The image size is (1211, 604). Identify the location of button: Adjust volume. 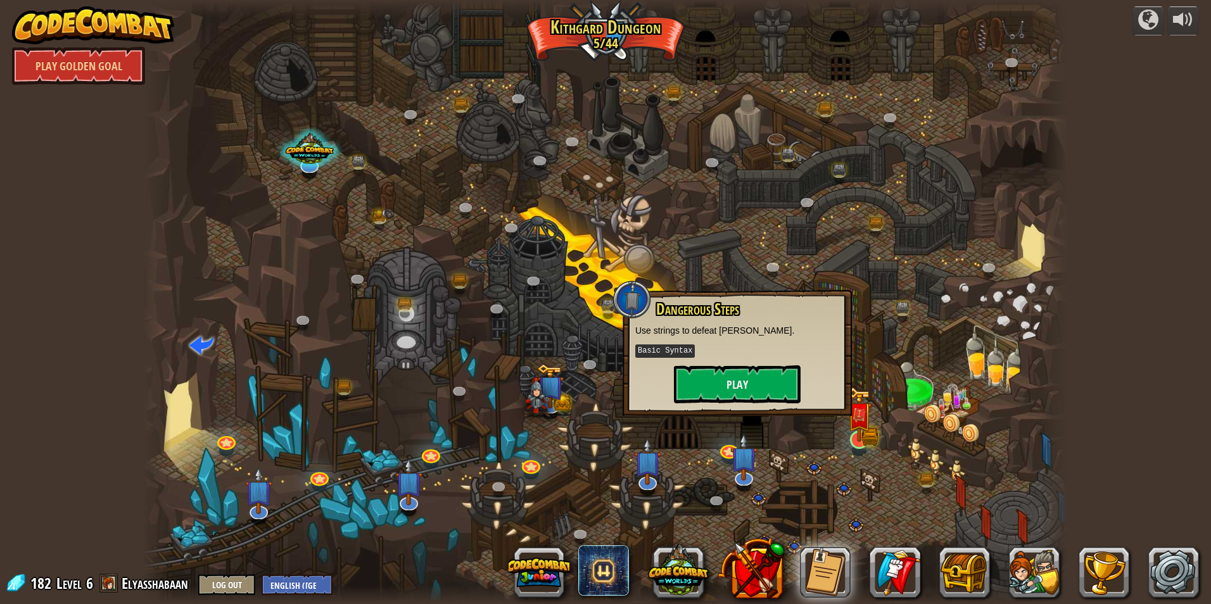
(1183, 21).